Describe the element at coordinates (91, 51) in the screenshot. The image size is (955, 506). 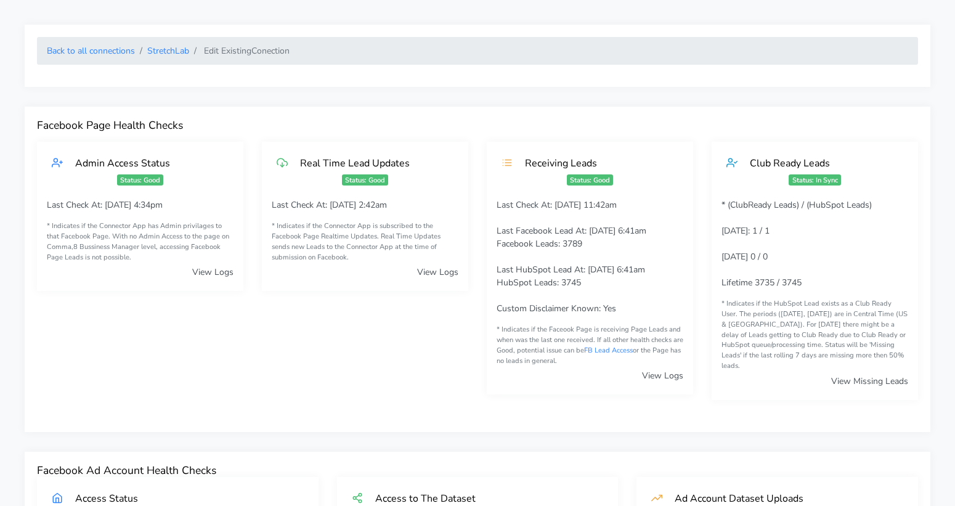
I see `a: Back to all connections` at that location.